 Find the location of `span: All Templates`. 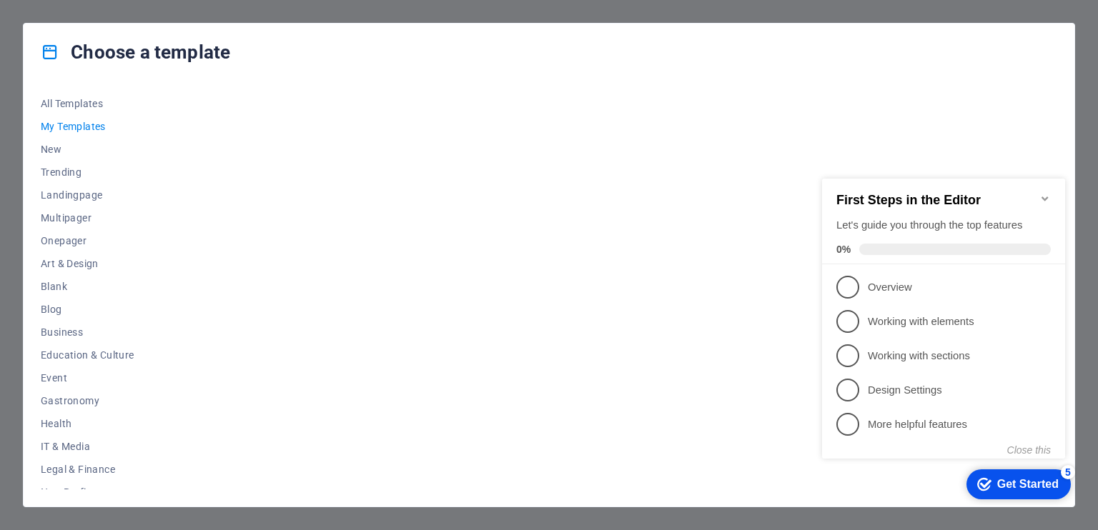

span: All Templates is located at coordinates (87, 104).